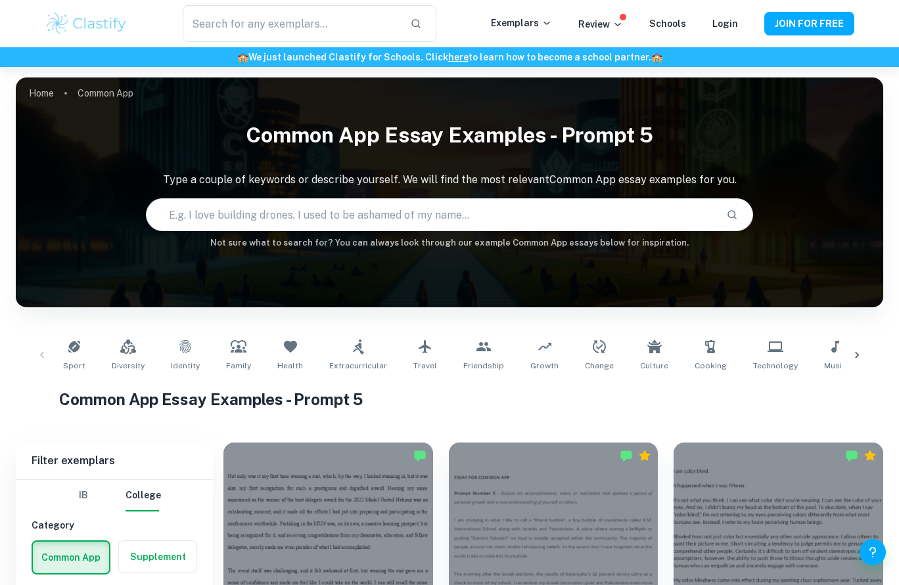  Describe the element at coordinates (83, 496) in the screenshot. I see `button: IB` at that location.